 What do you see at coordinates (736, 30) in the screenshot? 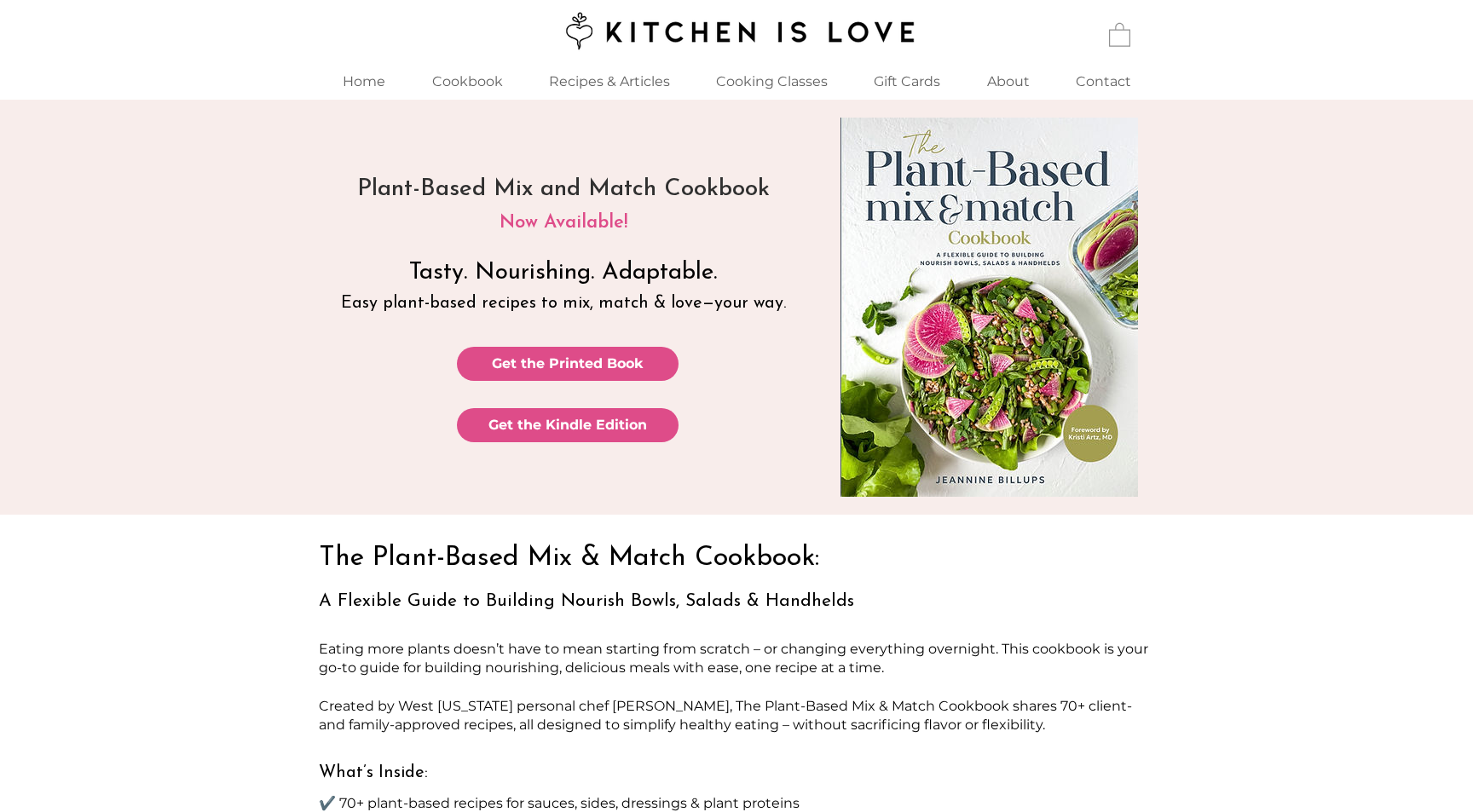
I see `img: Kitchen is Love logo` at bounding box center [736, 30].